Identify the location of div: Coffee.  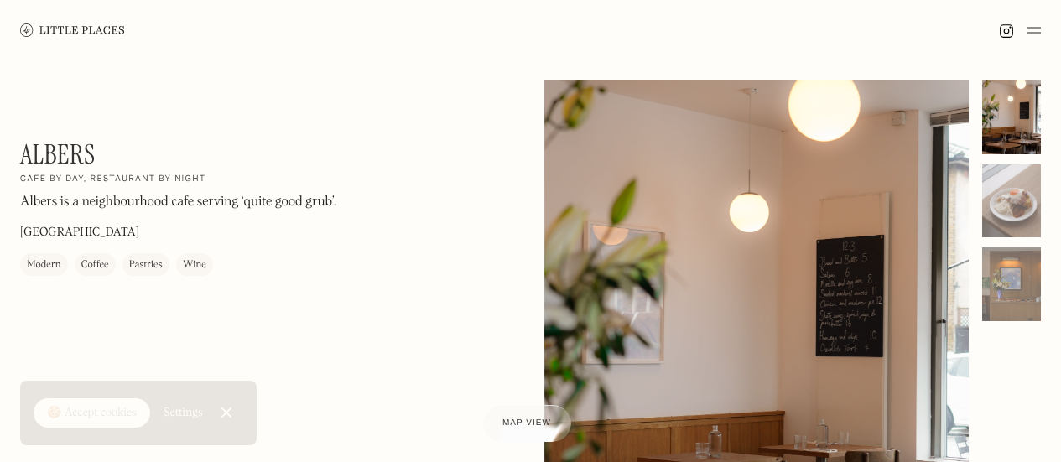
(95, 266).